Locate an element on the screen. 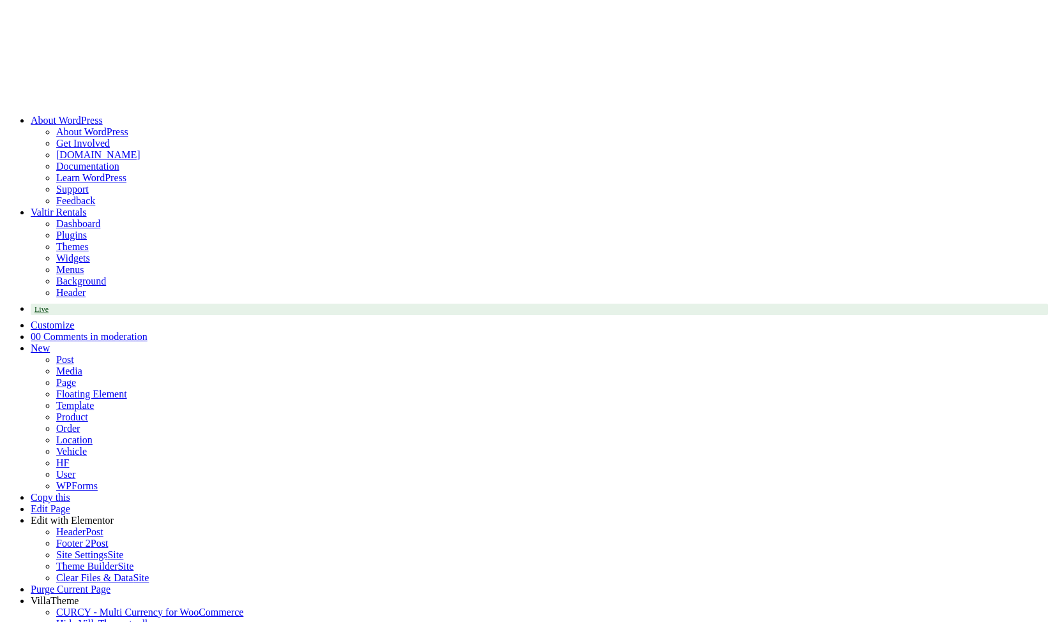  div: VillaTheme is located at coordinates (539, 601).